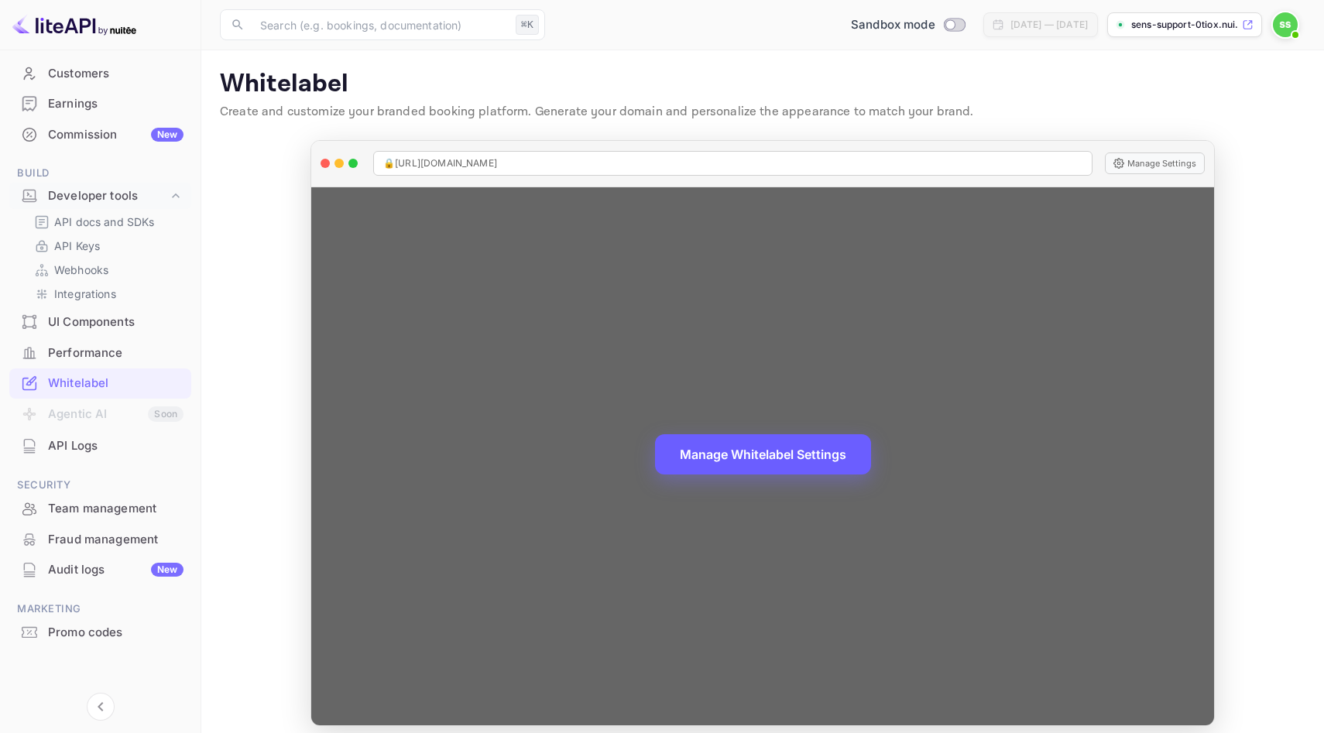 This screenshot has height=733, width=1324. Describe the element at coordinates (101, 707) in the screenshot. I see `button: Collapse navigation` at that location.